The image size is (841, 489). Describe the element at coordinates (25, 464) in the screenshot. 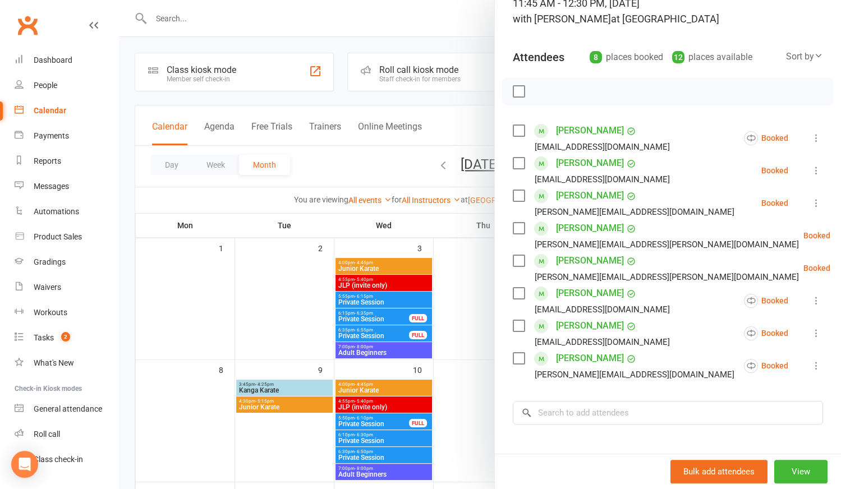

I see `div: Open Intercom Messenger` at that location.